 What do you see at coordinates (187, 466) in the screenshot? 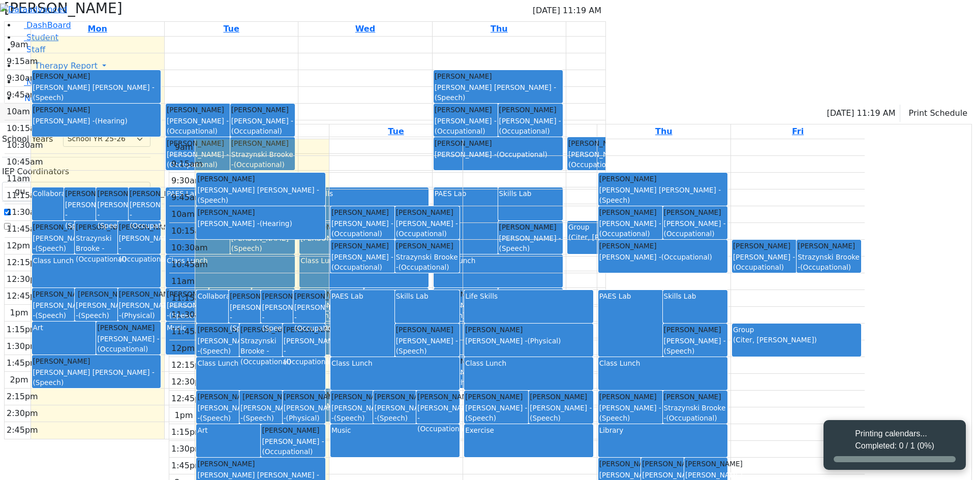
I see `div: 1:45pm` at bounding box center [187, 466].